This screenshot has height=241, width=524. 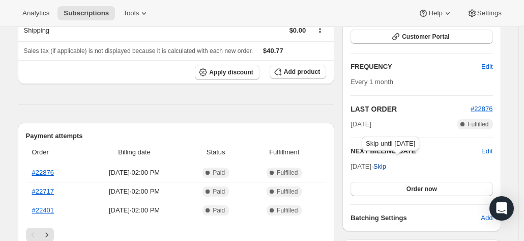 I want to click on span: Customer Portal, so click(x=425, y=37).